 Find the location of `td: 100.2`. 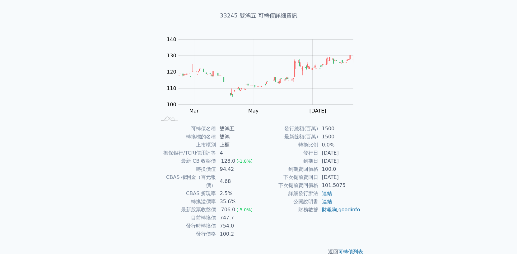

td: 100.2 is located at coordinates (237, 234).